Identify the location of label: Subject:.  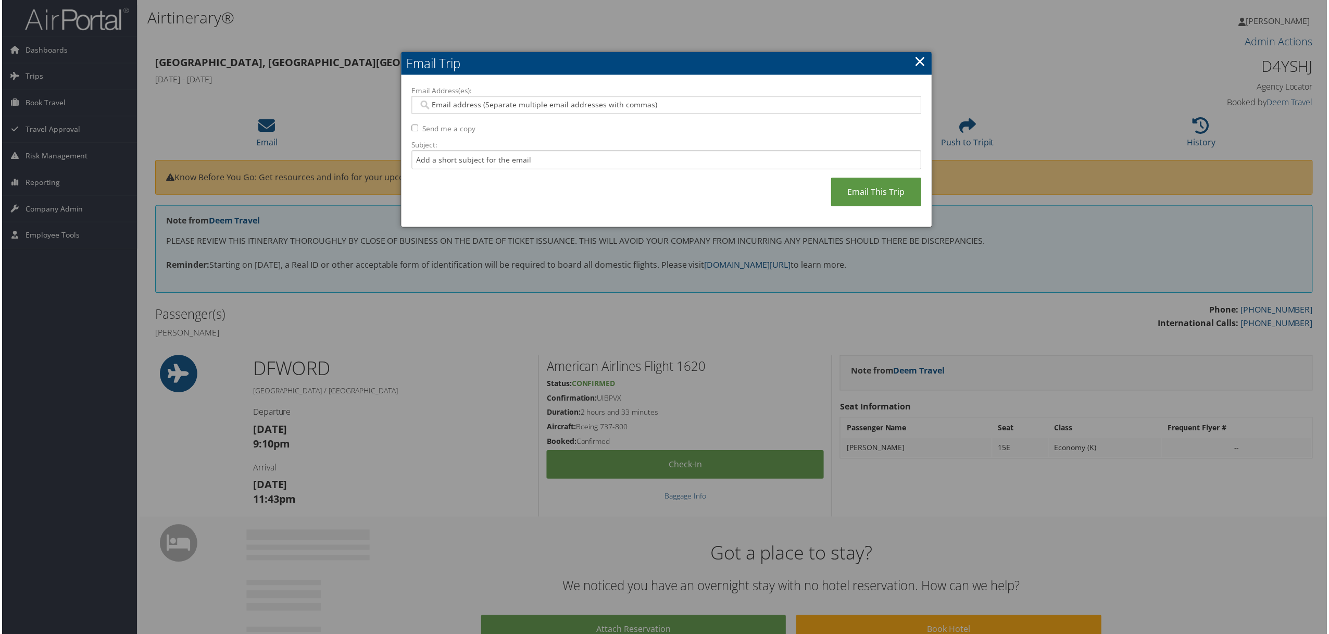
(667, 145).